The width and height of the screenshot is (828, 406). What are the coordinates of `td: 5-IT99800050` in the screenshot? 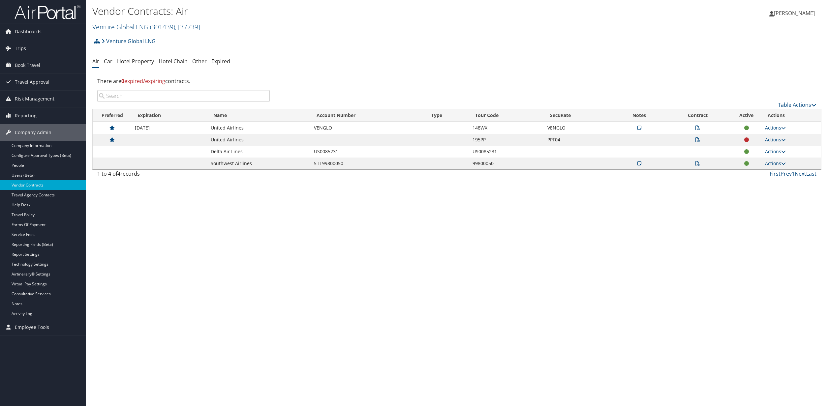 It's located at (368, 164).